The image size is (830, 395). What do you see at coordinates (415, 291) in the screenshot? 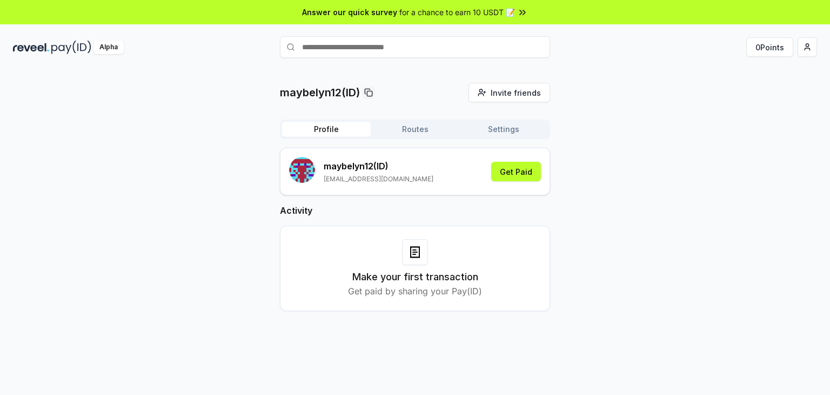
I see `p: Get paid by sharing your Pay(ID)` at bounding box center [415, 291].